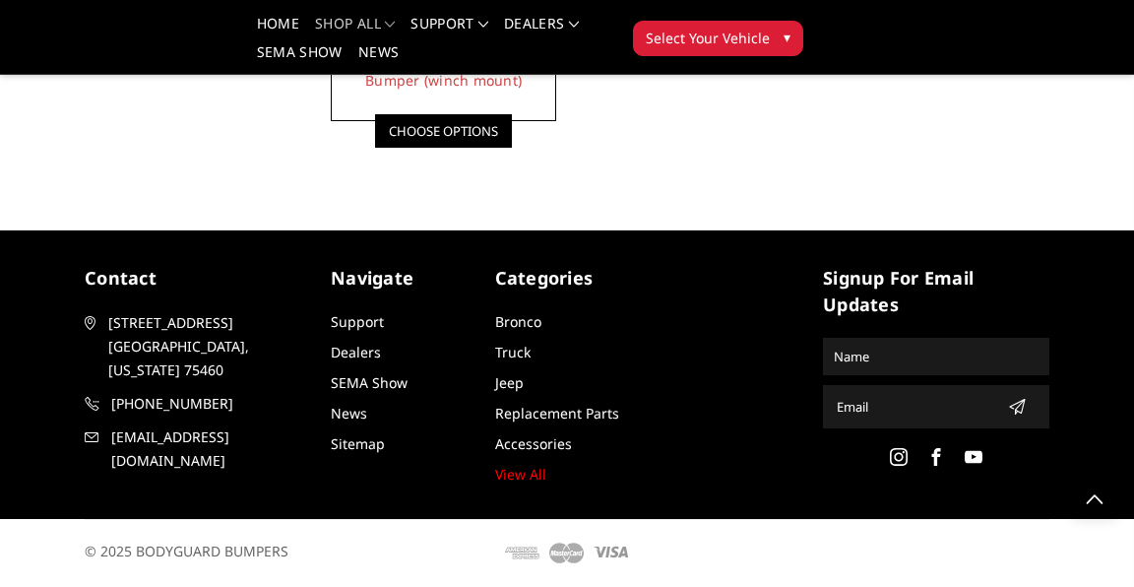 The image size is (1134, 587). I want to click on a: Bronco, so click(518, 321).